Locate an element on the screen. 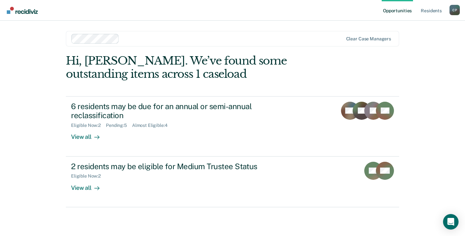  a: 6 residents may be due for an annual or semi-annual reclassificationEligible Now:2Pending:5Almost... is located at coordinates (232, 126).